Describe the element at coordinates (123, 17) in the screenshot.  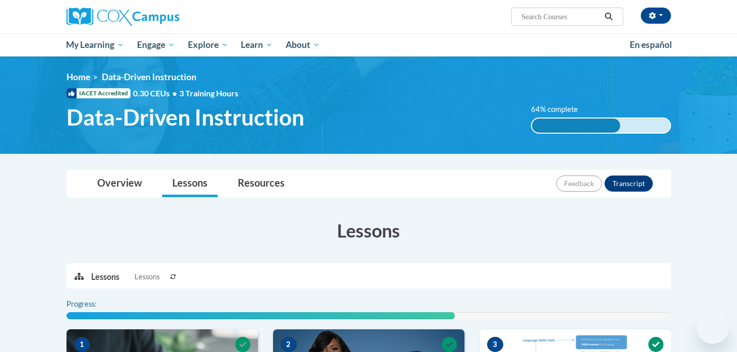
I see `img: Cox Campus` at that location.